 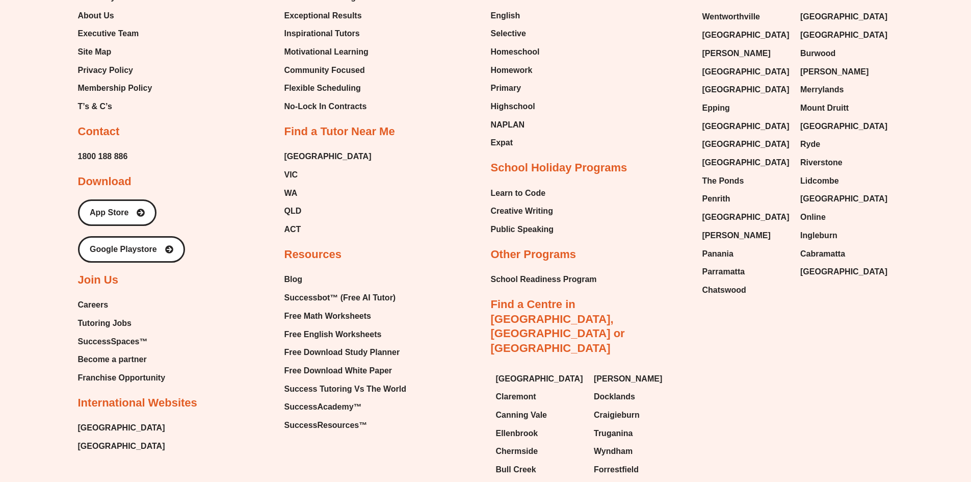 What do you see at coordinates (338, 371) in the screenshot?
I see `span: Free Download White Paper` at bounding box center [338, 371].